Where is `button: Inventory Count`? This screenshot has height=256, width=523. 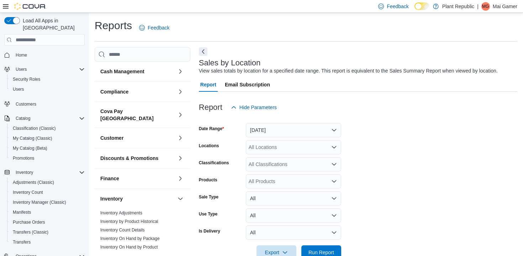 button: Inventory Count is located at coordinates (47, 192).